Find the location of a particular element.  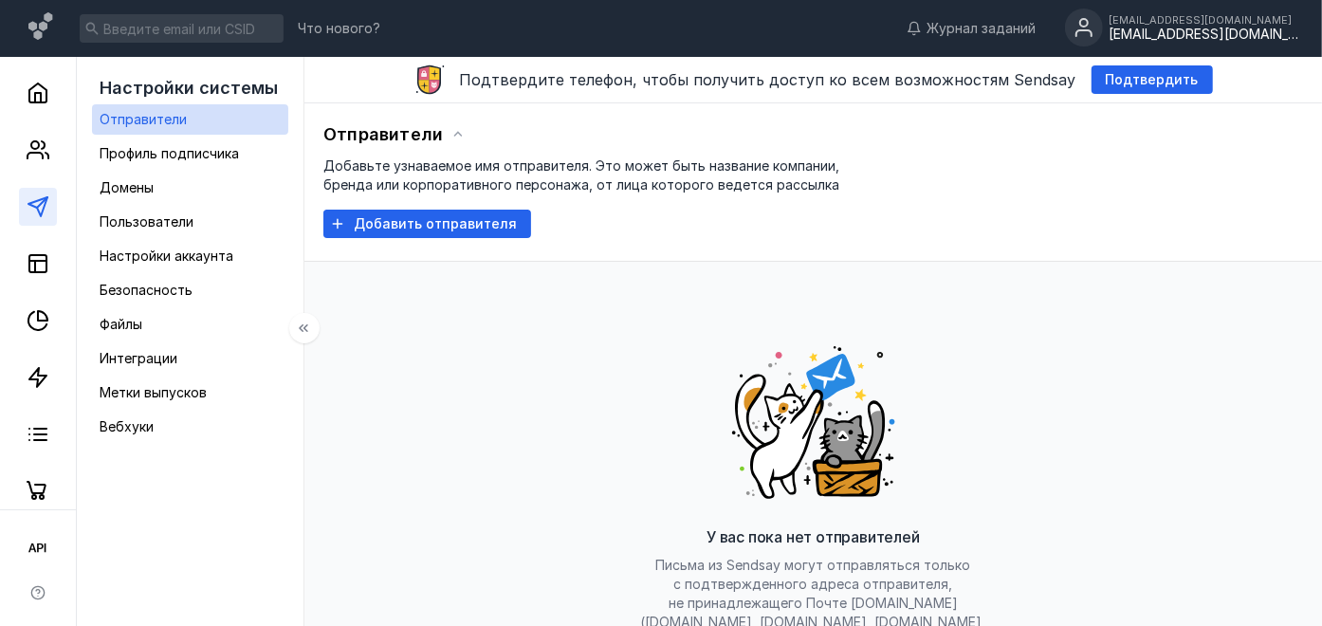

span: Интеграции is located at coordinates (138, 358).